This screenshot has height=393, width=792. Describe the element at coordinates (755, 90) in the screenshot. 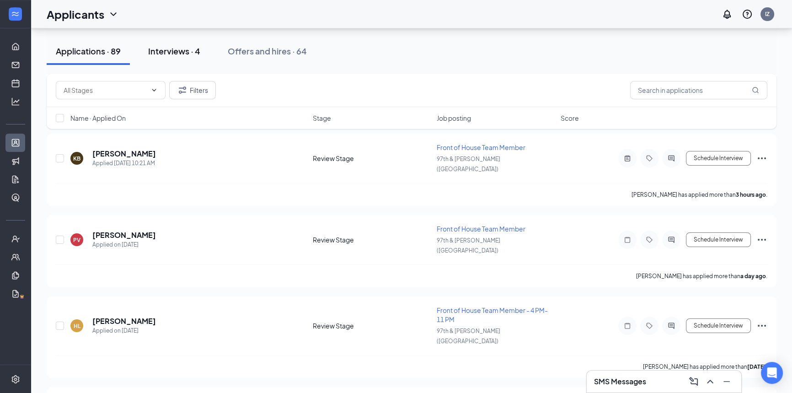

I see `svg: MagnifyingGlass` at that location.